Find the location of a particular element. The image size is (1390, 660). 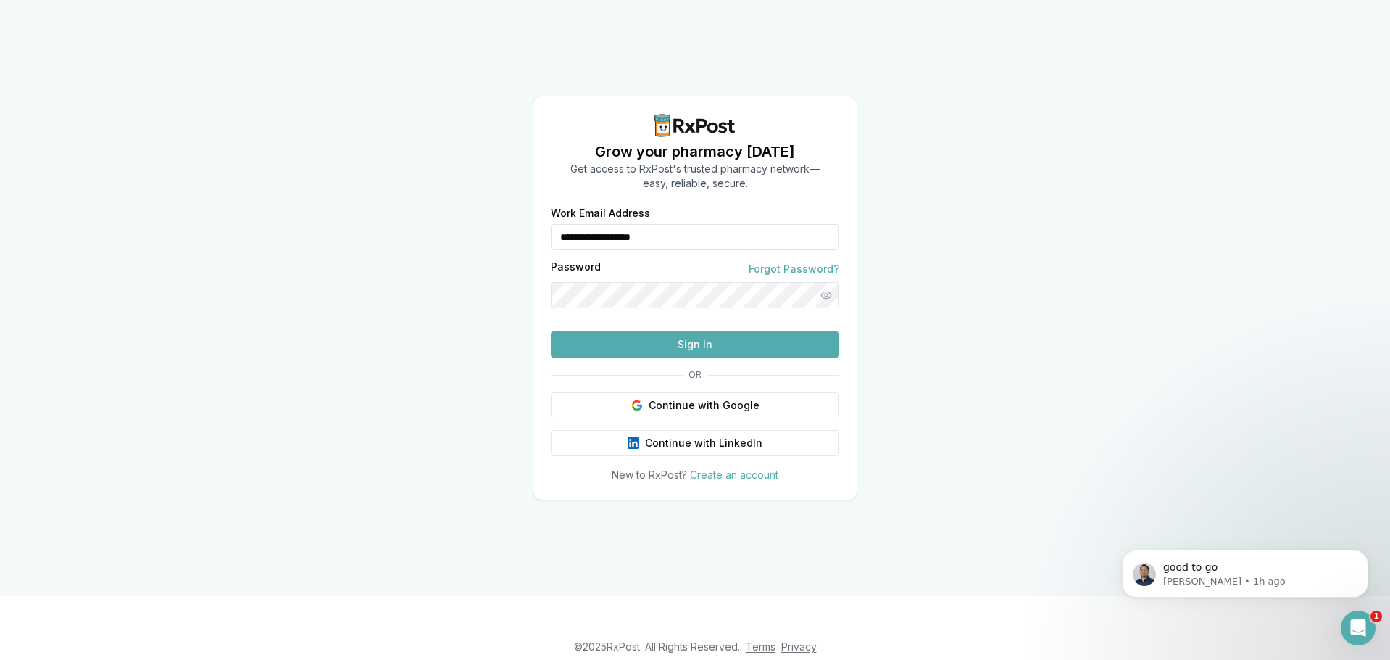

p: Get access to RxPost's trusted pharmacy network— easy, reliable, secure. is located at coordinates (695, 176).